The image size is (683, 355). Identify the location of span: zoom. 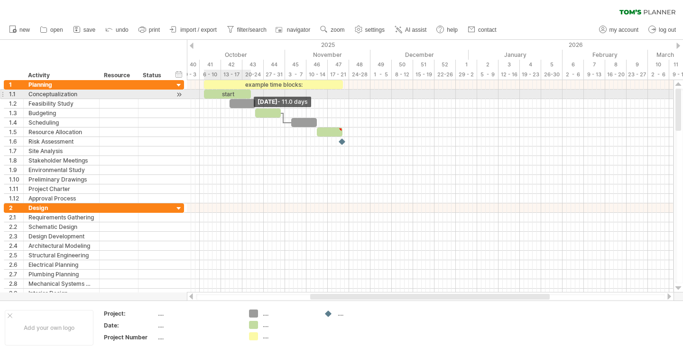
(337, 30).